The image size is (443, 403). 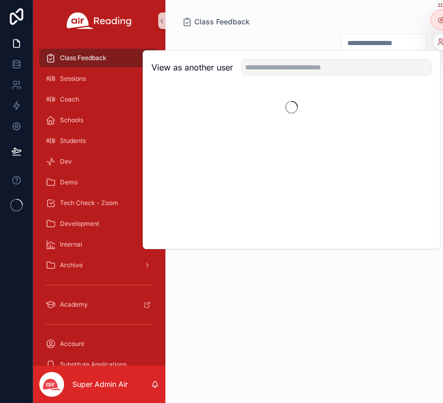 What do you see at coordinates (93, 364) in the screenshot?
I see `span: Substitute Applications` at bounding box center [93, 364].